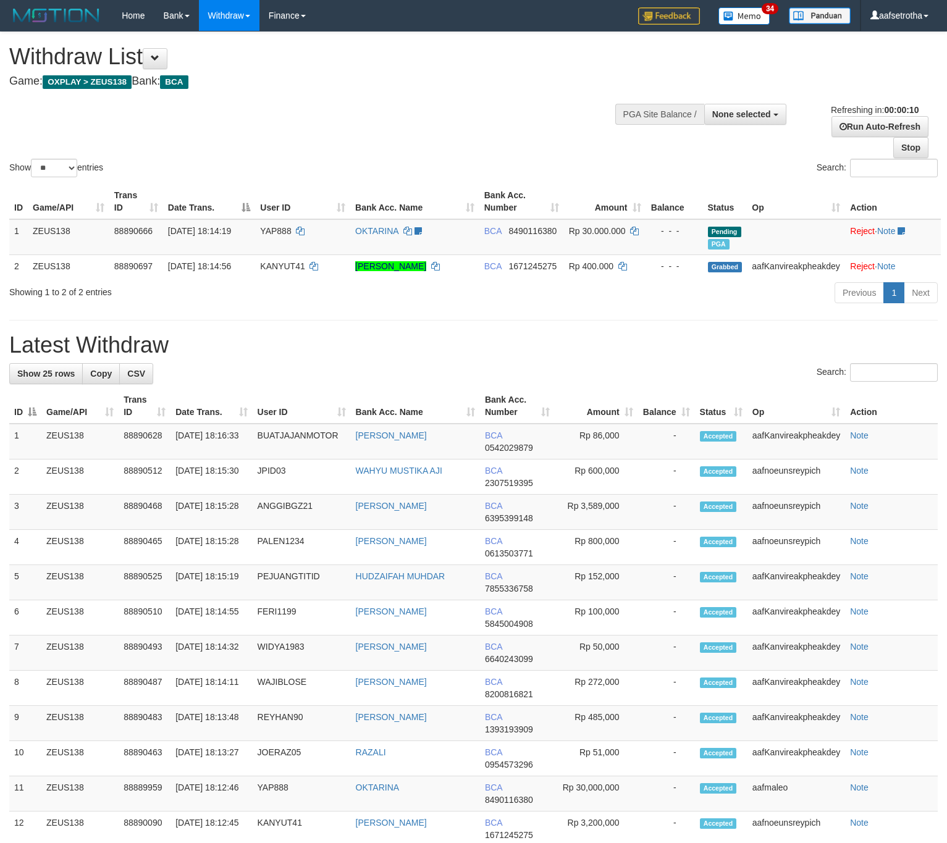 The height and width of the screenshot is (843, 947). What do you see at coordinates (136, 374) in the screenshot?
I see `a: CSV` at bounding box center [136, 374].